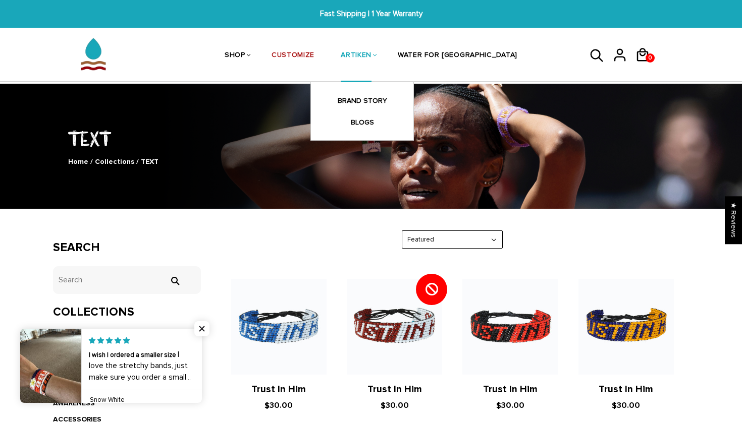 This screenshot has width=742, height=423. What do you see at coordinates (362, 101) in the screenshot?
I see `a: BRAND STORY` at bounding box center [362, 101].